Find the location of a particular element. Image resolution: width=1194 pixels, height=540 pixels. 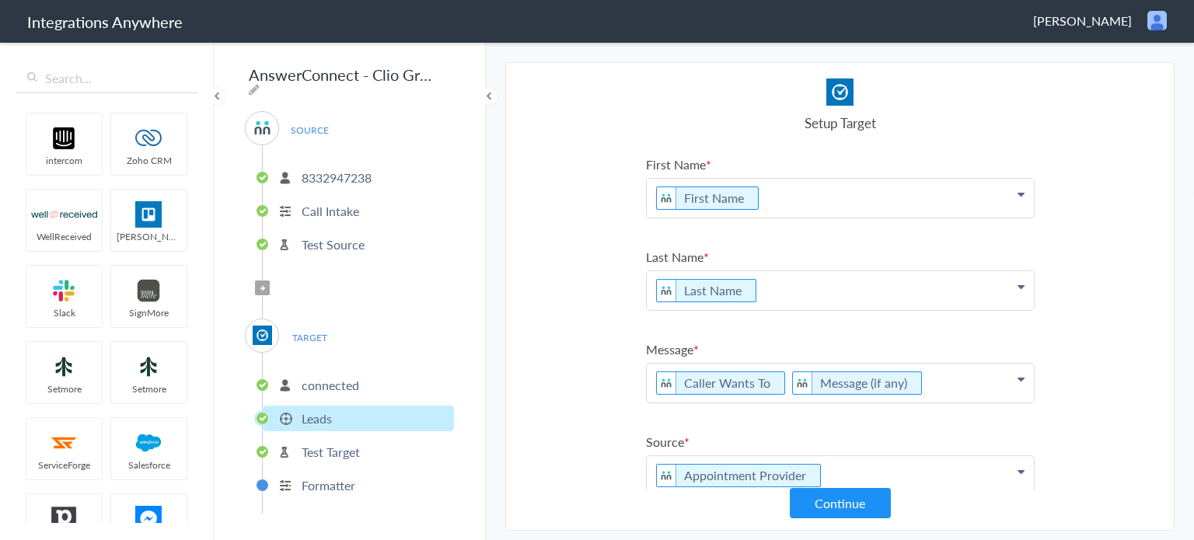

span: Salesforce is located at coordinates (148, 465).